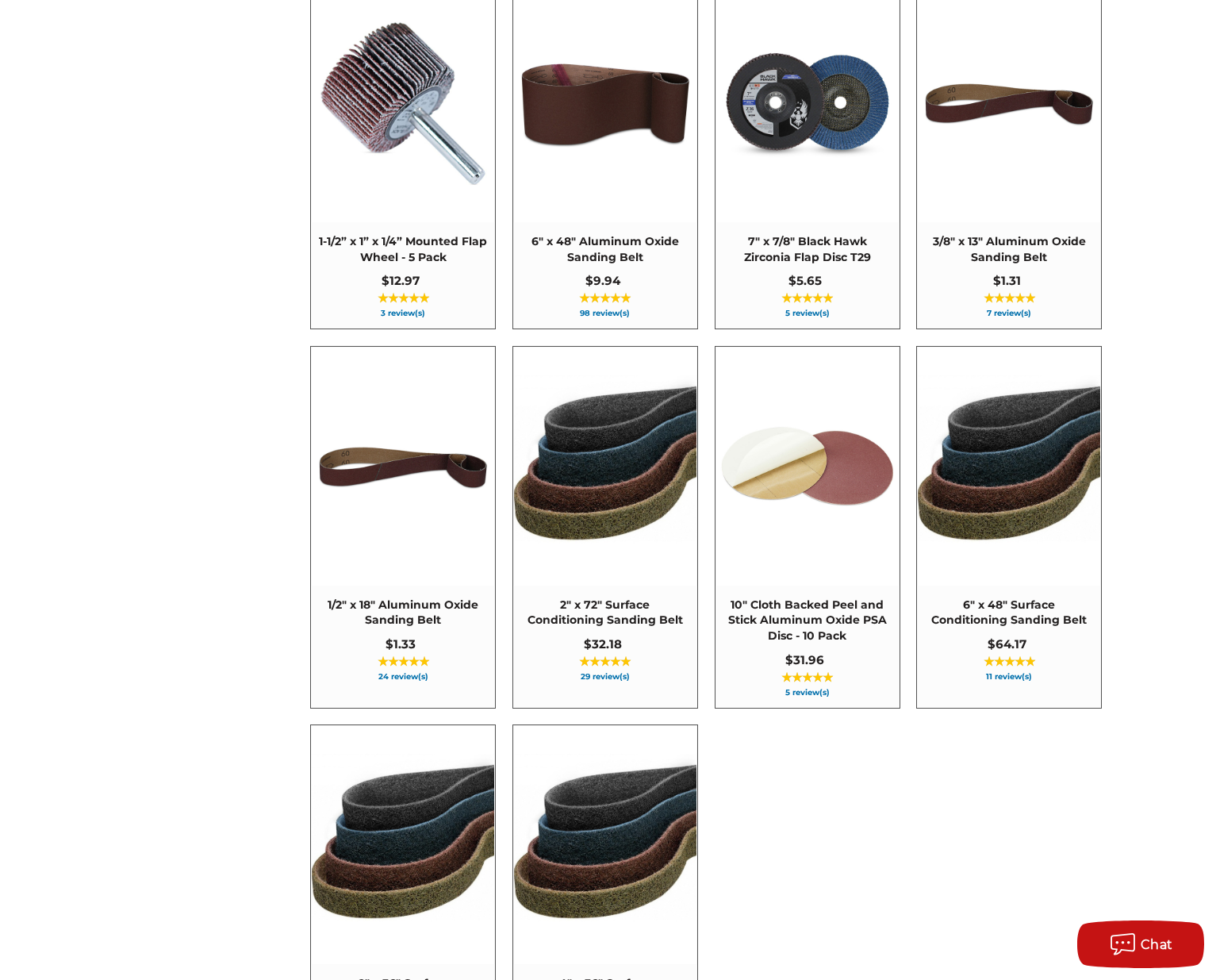  Describe the element at coordinates (603, 280) in the screenshot. I see `span: $9.94` at that location.